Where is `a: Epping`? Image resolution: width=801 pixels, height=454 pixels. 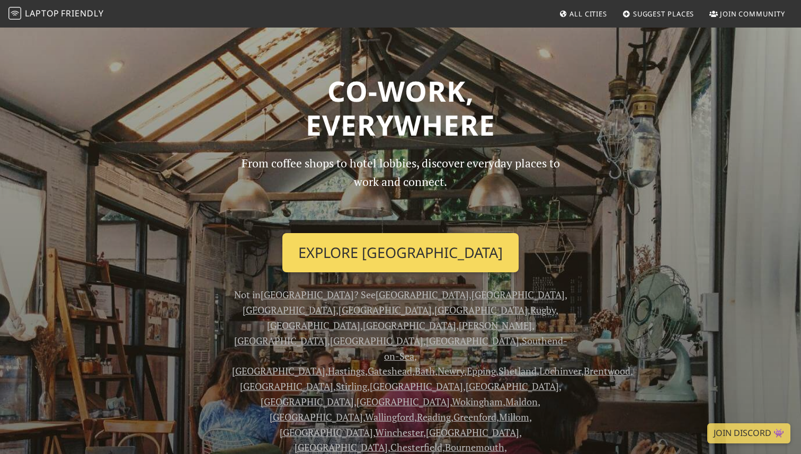 a: Epping is located at coordinates (481, 371).